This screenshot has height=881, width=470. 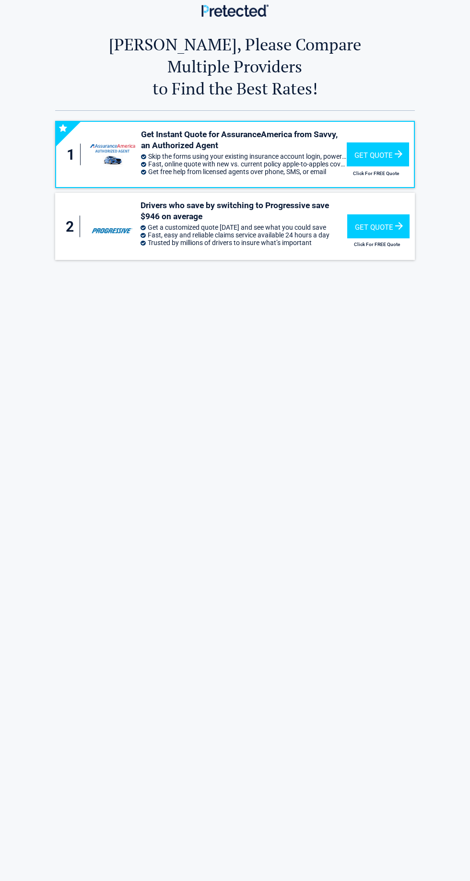 I want to click on li: Fast, online quote with new vs. current policy apple-to-apples coverage comparison, so click(x=244, y=164).